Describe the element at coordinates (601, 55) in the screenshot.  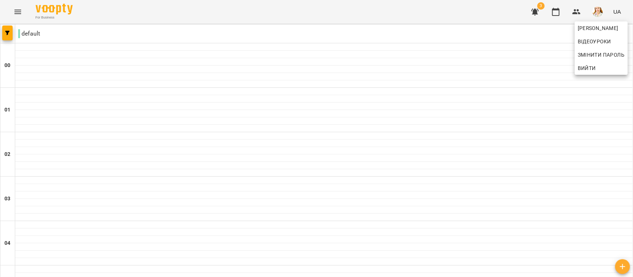
I see `a: Змінити пароль` at that location.